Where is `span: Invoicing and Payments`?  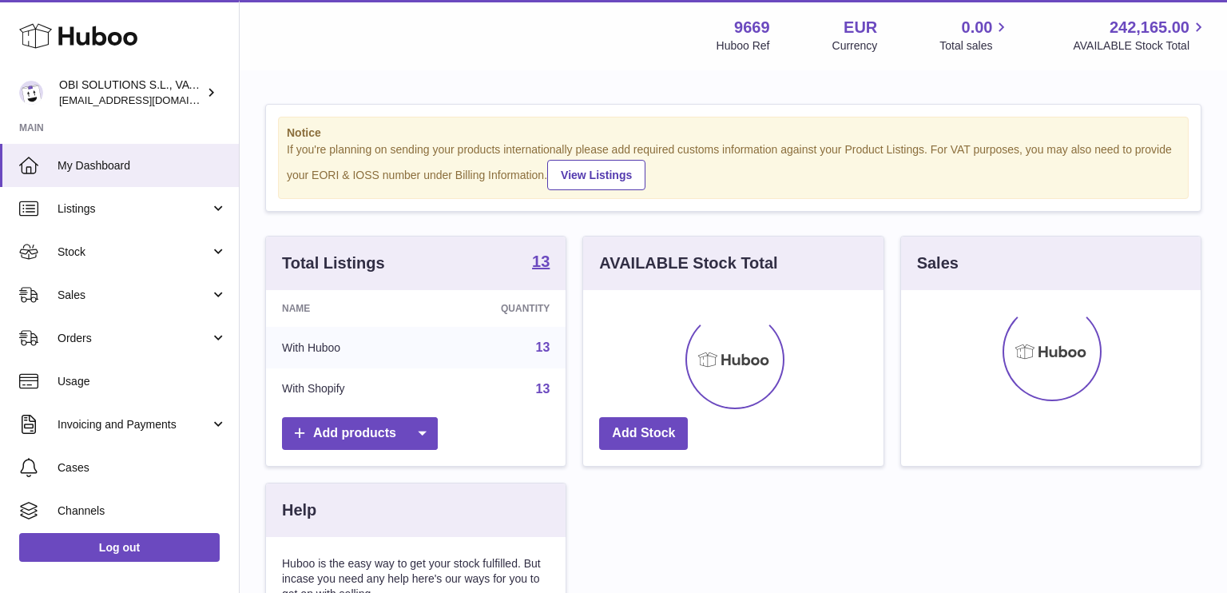
span: Invoicing and Payments is located at coordinates (133, 424).